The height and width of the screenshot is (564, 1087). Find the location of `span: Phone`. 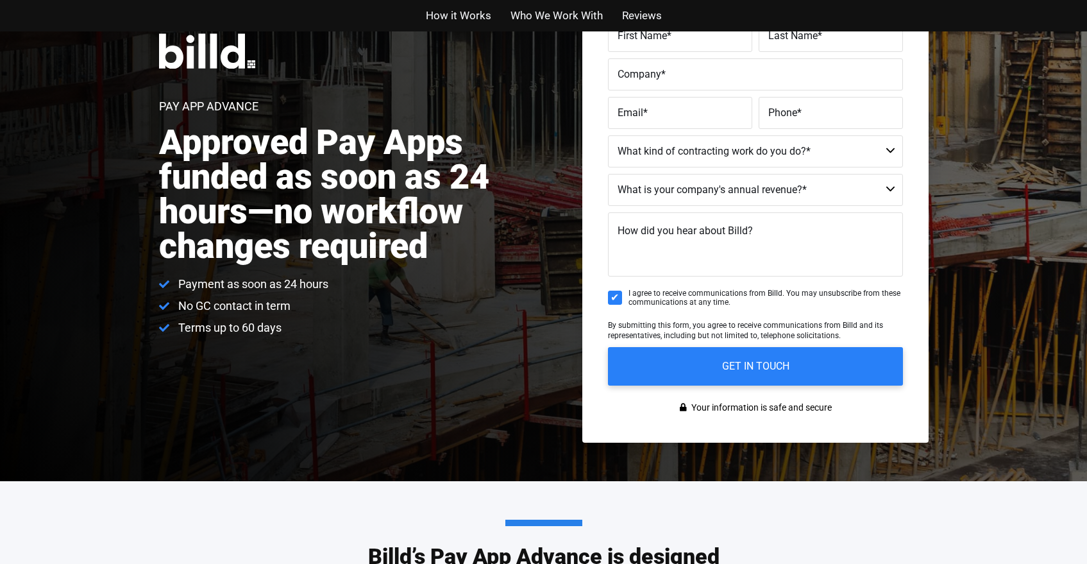

span: Phone is located at coordinates (782, 112).